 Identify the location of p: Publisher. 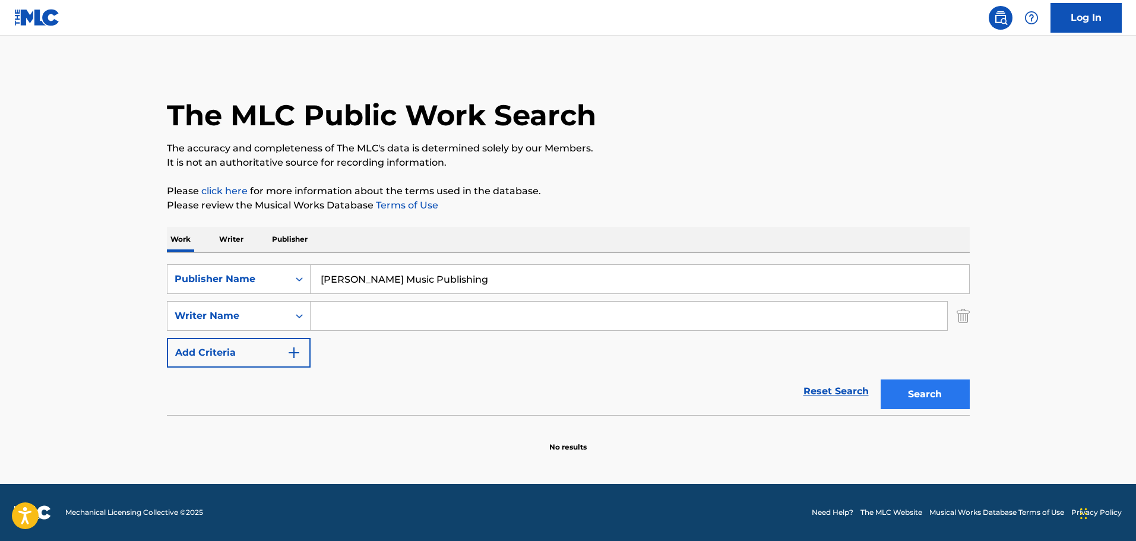
(290, 239).